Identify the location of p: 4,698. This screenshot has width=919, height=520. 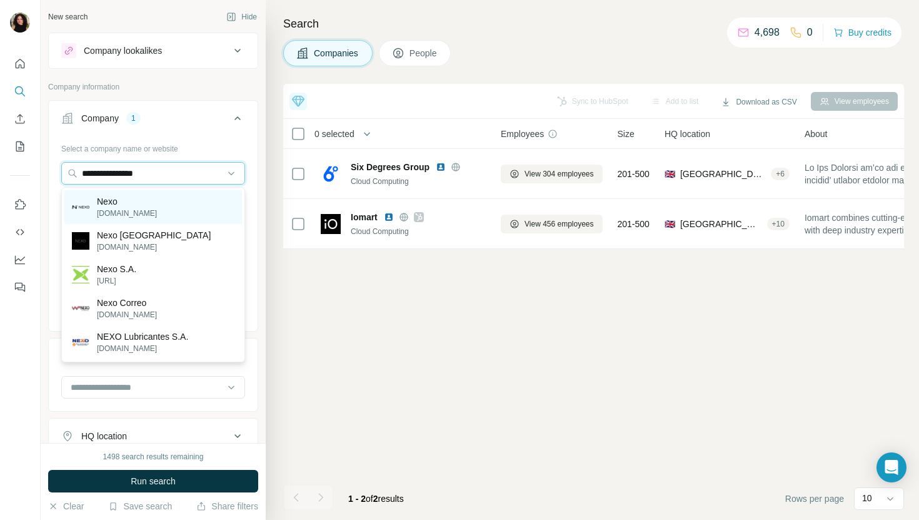
(767, 33).